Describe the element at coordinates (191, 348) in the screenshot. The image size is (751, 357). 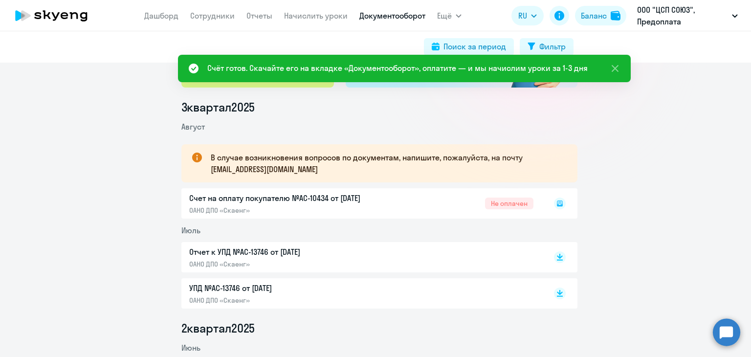
I see `span: Июнь` at that location.